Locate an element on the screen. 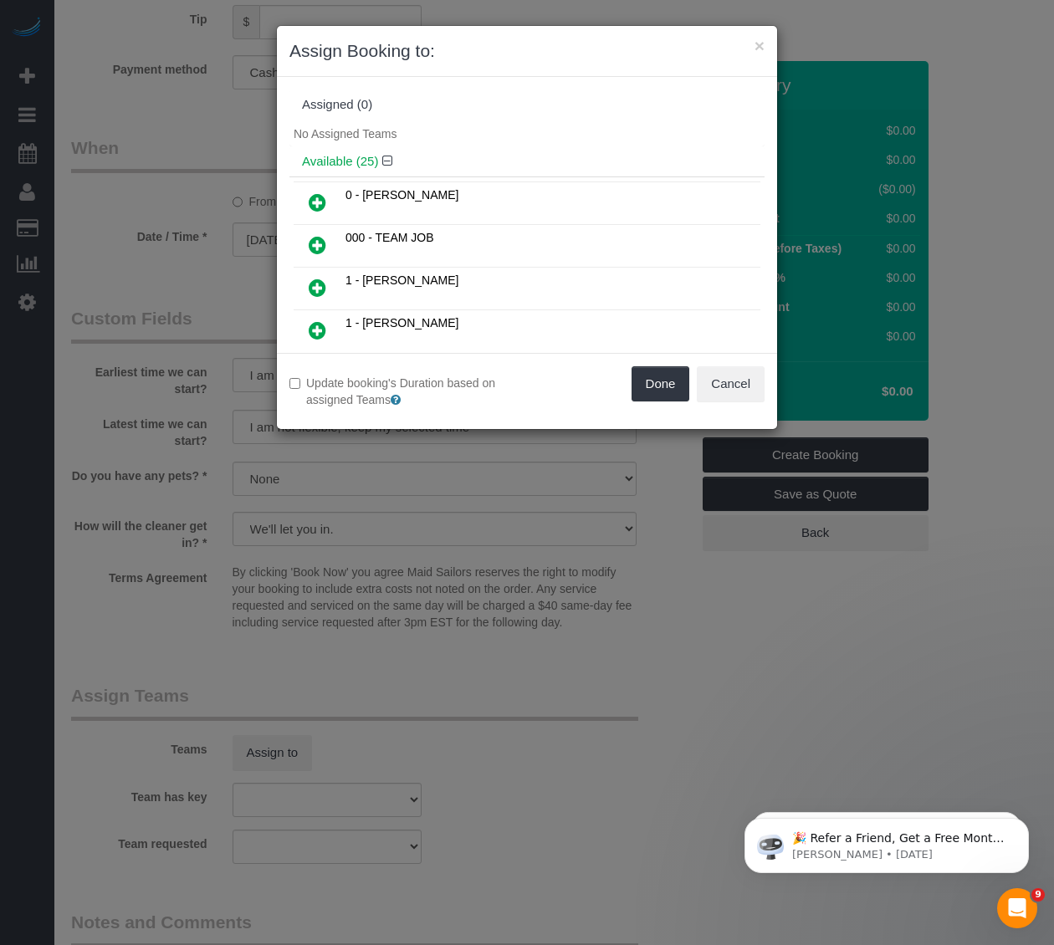 The image size is (1054, 945). span: No Assigned Teams is located at coordinates (345, 134).